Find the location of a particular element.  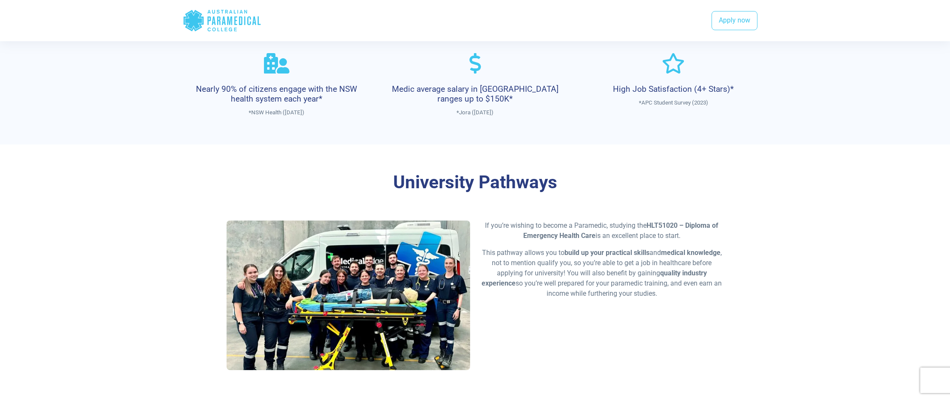

span: *APC Student Survey (2023) is located at coordinates (673, 102).